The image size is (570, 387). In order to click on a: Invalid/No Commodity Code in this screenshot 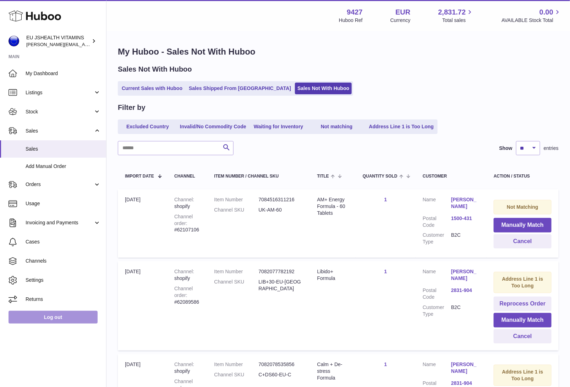, I will do `click(213, 127)`.